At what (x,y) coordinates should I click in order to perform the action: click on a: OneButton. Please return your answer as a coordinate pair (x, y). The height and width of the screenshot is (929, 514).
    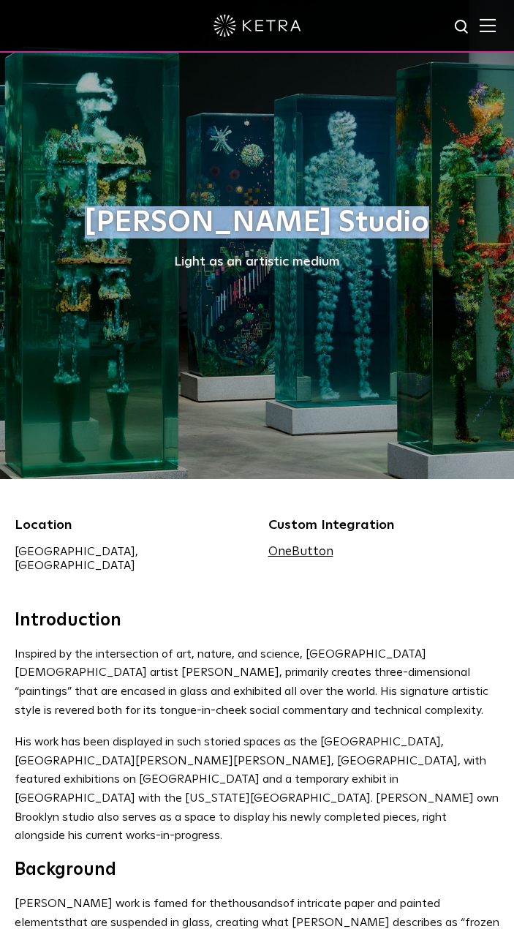
    Looking at the image, I should click on (301, 552).